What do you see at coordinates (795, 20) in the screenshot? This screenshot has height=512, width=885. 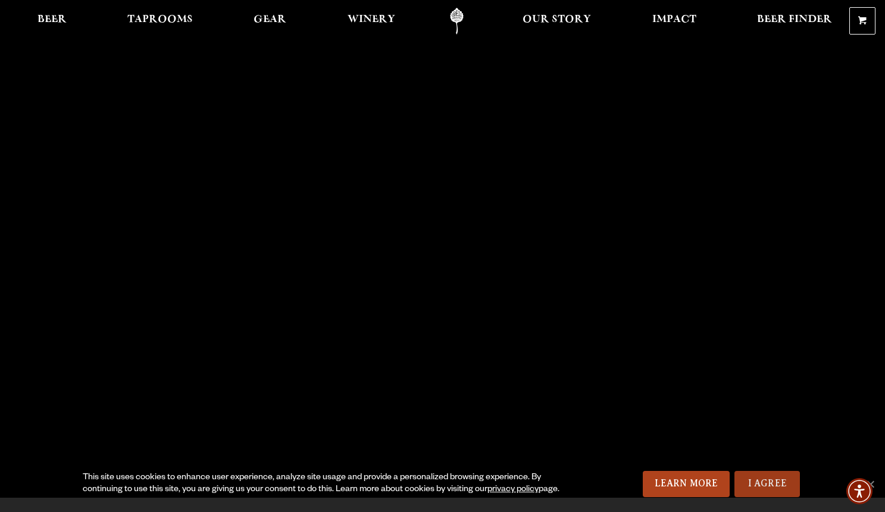 I see `span: Beer Finder` at bounding box center [795, 20].